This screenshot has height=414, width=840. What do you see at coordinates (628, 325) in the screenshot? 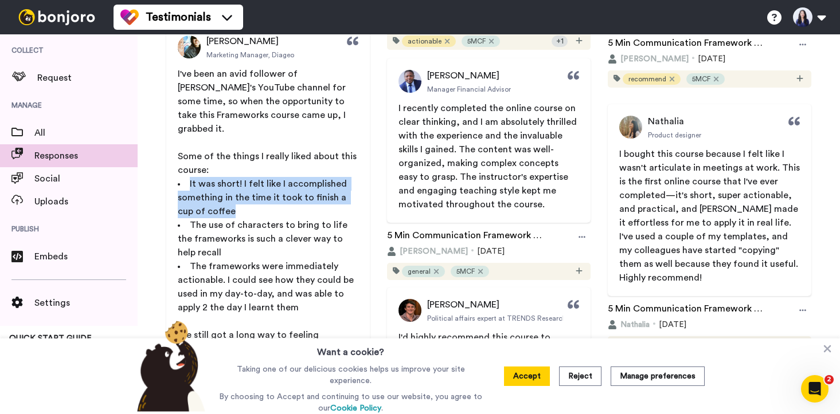
I see `button: Nathalia` at bounding box center [628, 325].